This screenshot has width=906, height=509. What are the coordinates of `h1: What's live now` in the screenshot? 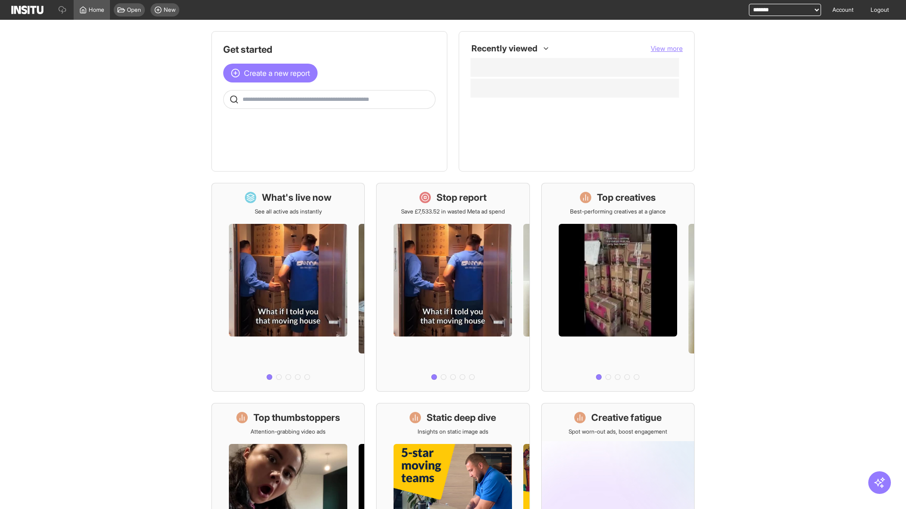 It's located at (297, 198).